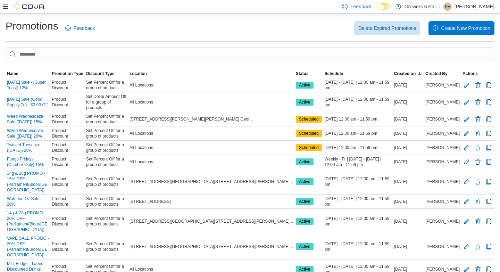 The width and height of the screenshot is (500, 272). Describe the element at coordinates (465, 28) in the screenshot. I see `span: Create New Promotion` at that location.